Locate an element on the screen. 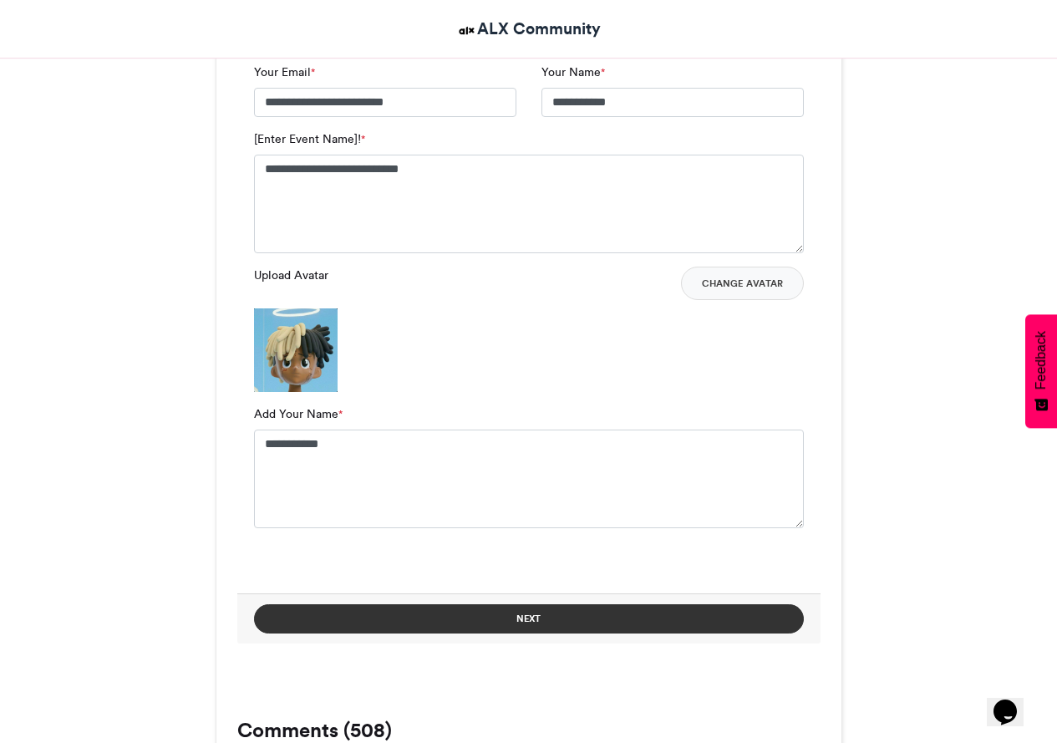  button: Next is located at coordinates (529, 618).